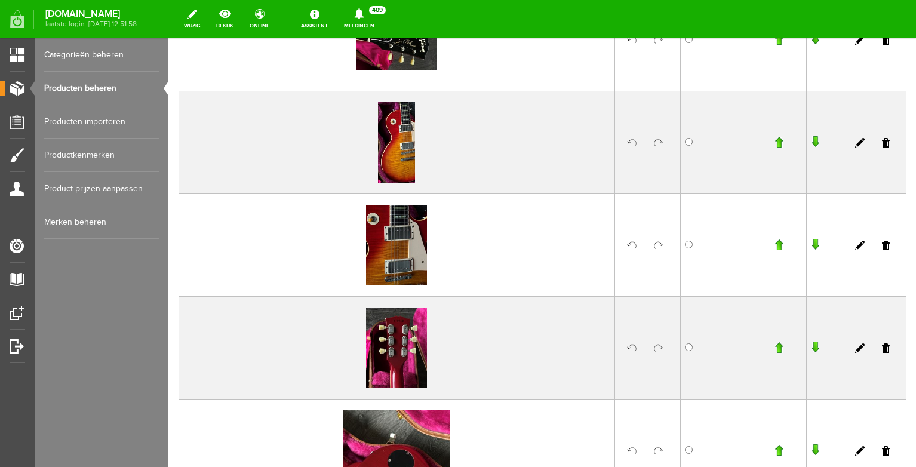  What do you see at coordinates (225, 19) in the screenshot?
I see `a: bekijk` at bounding box center [225, 19].